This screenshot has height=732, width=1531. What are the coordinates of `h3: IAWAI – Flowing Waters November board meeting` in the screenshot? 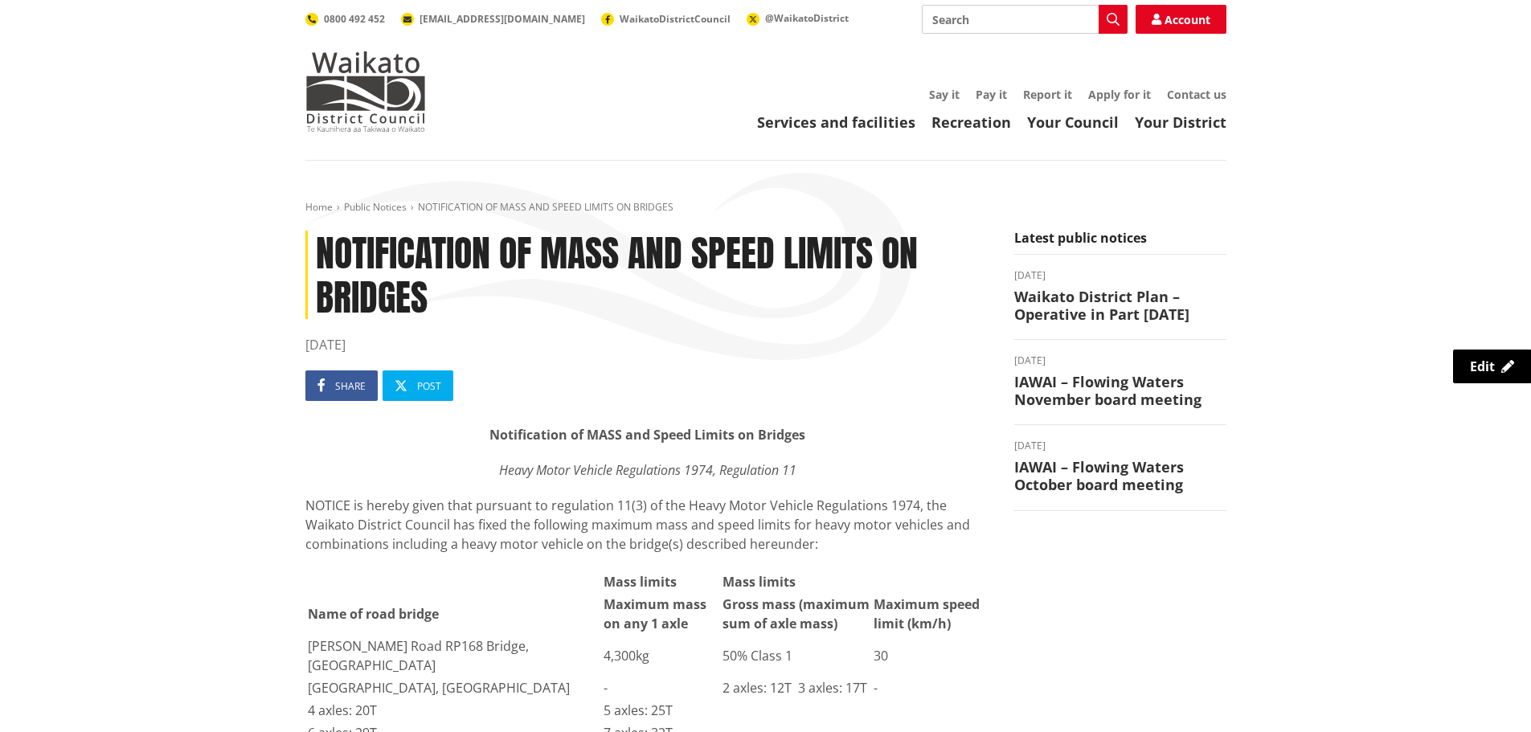 It's located at (1121, 391).